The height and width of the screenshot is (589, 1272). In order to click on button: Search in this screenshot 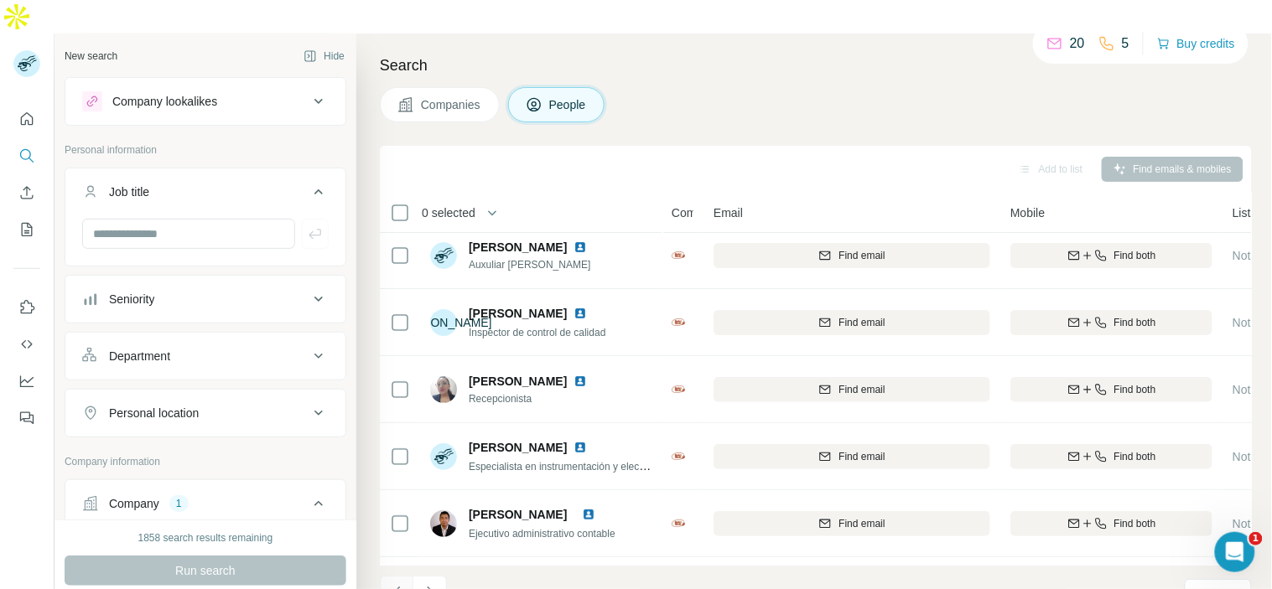, I will do `click(27, 156)`.